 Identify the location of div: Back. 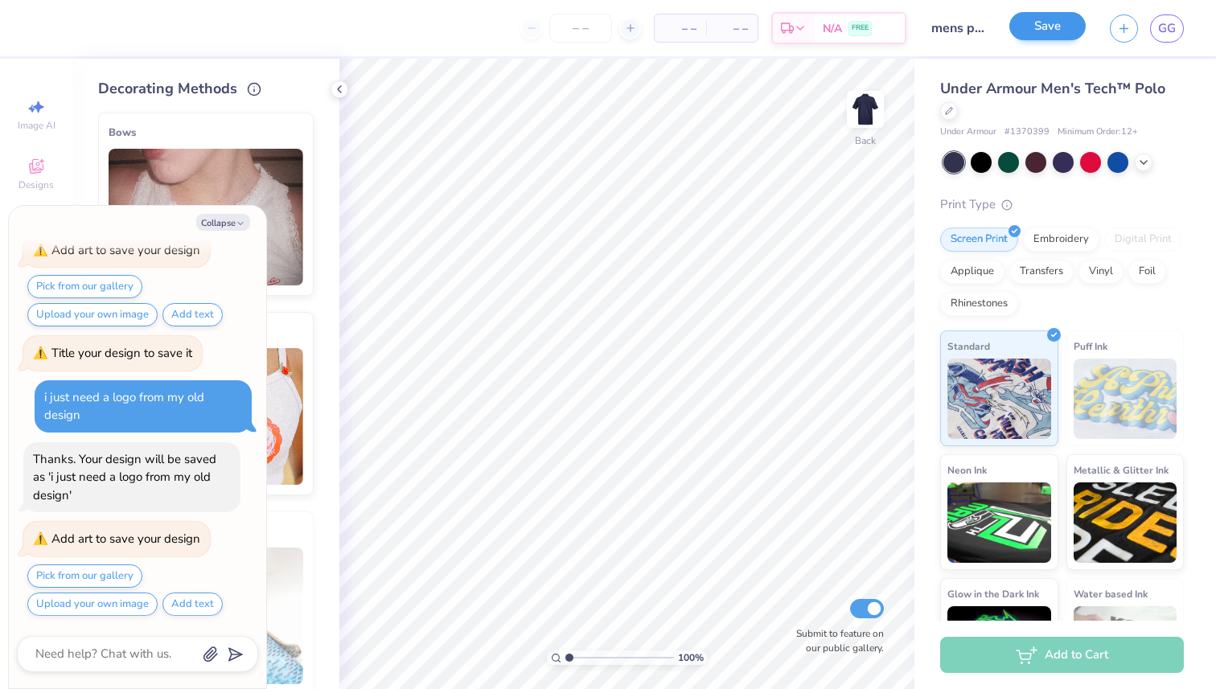
(865, 141).